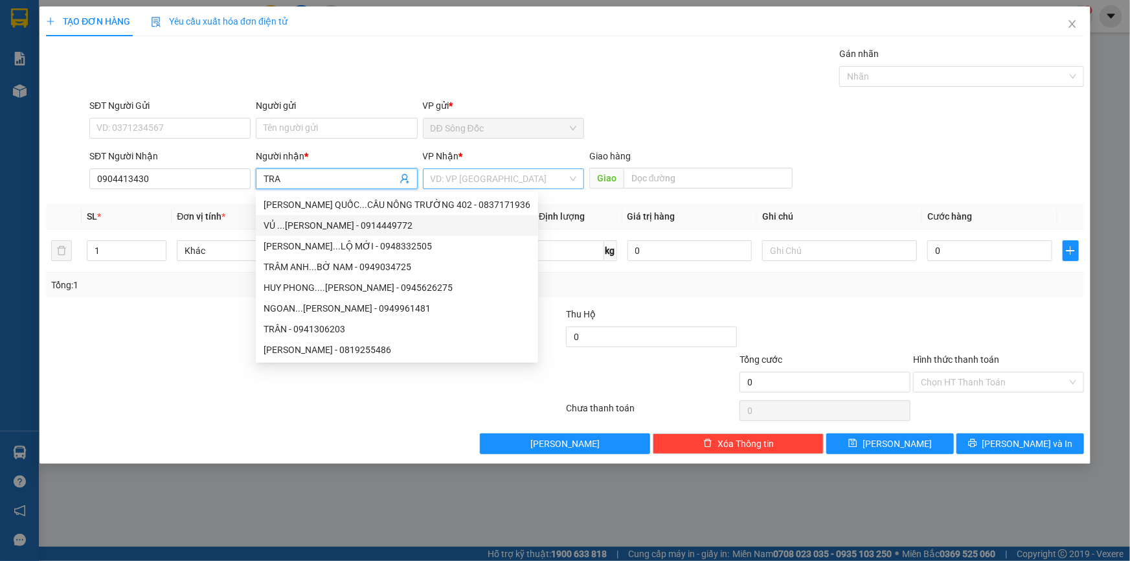  What do you see at coordinates (581, 314) in the screenshot?
I see `span: Thu Hộ` at bounding box center [581, 314].